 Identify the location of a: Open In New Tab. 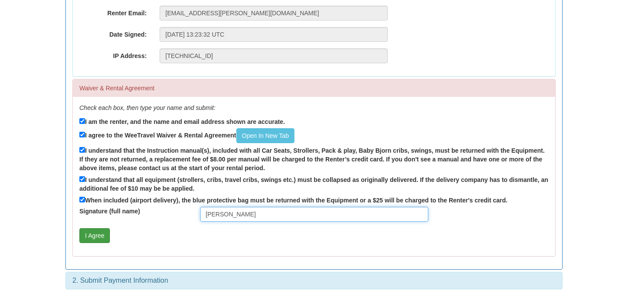
(266, 136).